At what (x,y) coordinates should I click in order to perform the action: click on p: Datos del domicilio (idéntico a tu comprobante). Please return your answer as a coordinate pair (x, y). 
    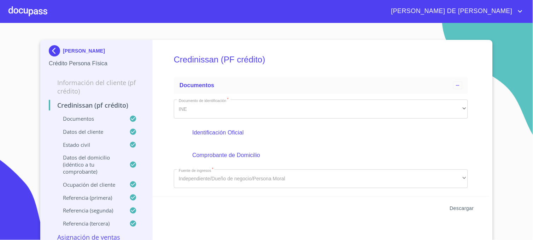
    Looking at the image, I should click on (89, 165).